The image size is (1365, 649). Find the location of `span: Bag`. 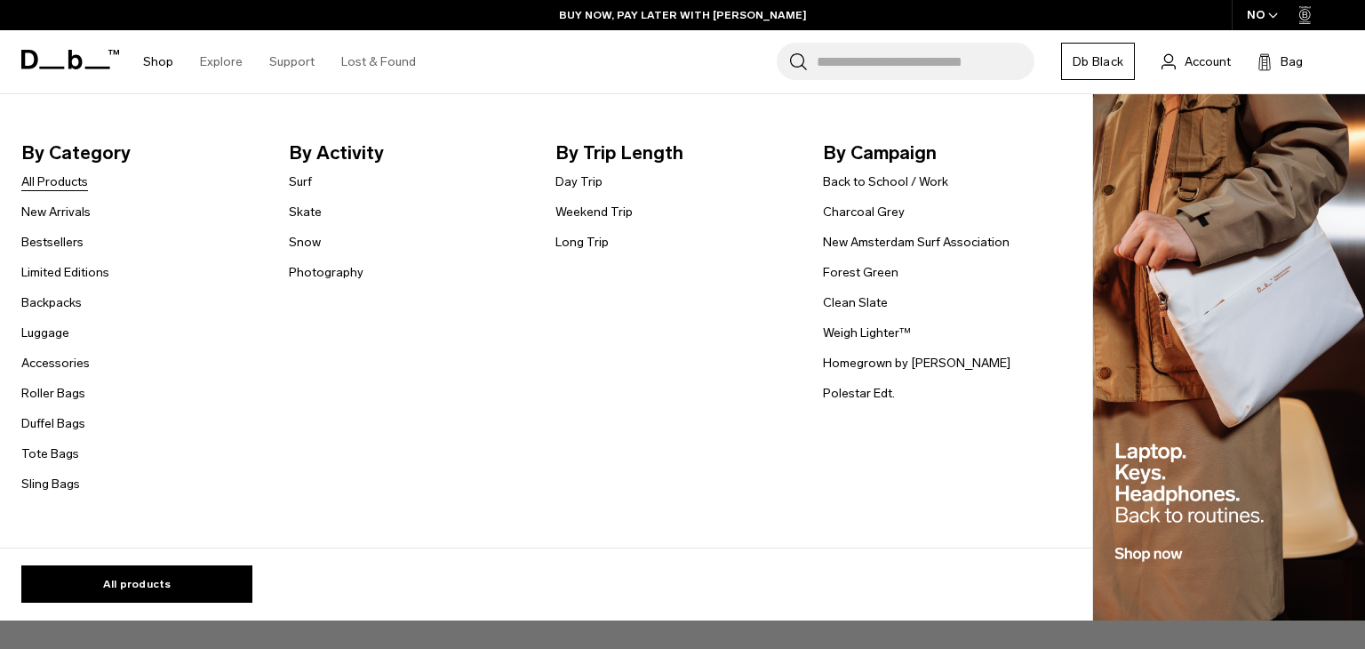

span: Bag is located at coordinates (1292, 61).